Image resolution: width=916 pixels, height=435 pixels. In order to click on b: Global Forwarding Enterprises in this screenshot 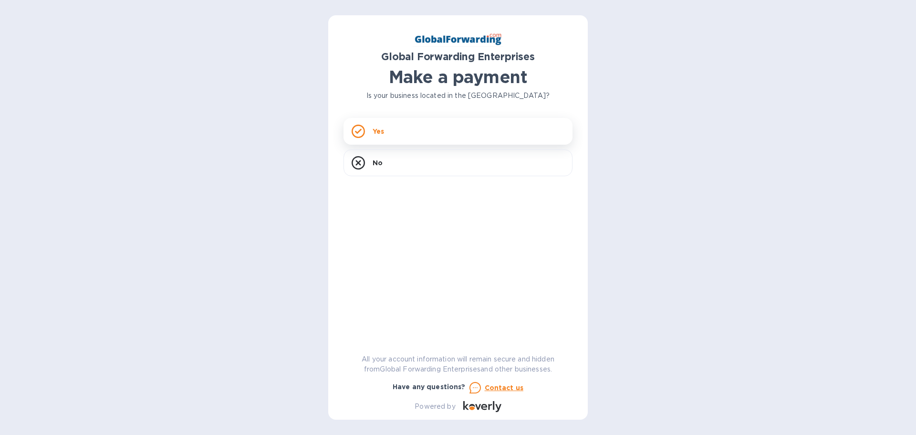, I will do `click(458, 56)`.